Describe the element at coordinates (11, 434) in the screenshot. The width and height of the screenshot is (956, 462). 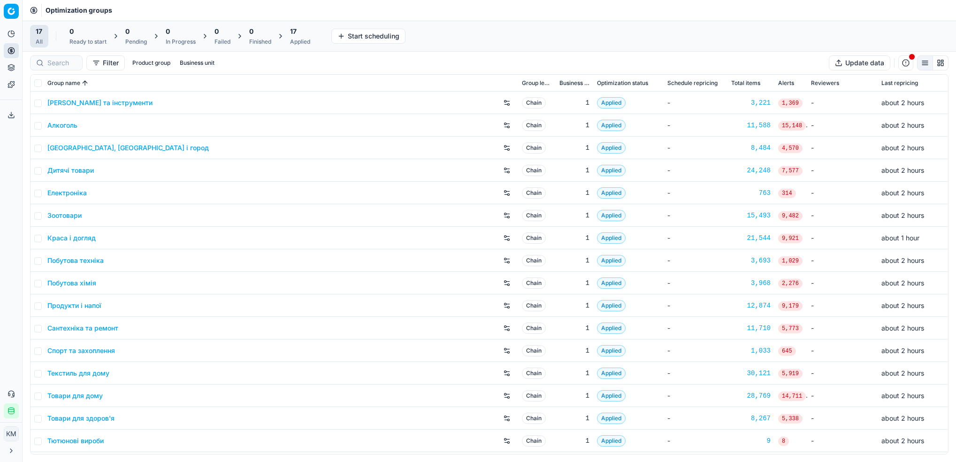
I see `span: КM` at that location.